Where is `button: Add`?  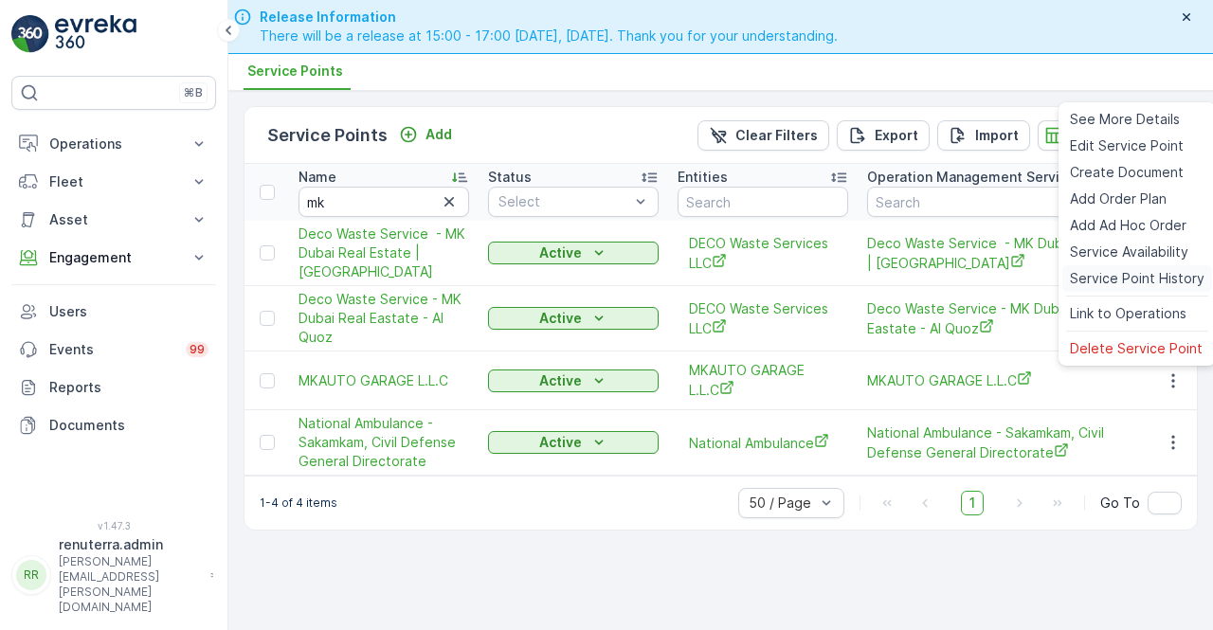
button: Add is located at coordinates (426, 135).